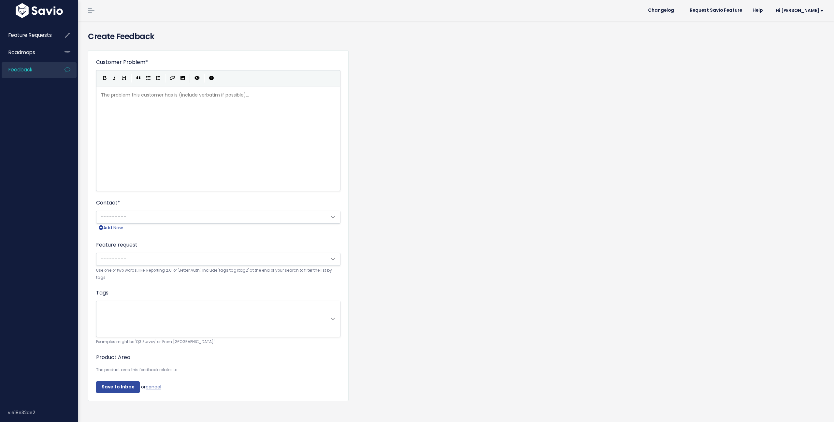 The image size is (834, 422). I want to click on button: Toggle Preview, so click(197, 78).